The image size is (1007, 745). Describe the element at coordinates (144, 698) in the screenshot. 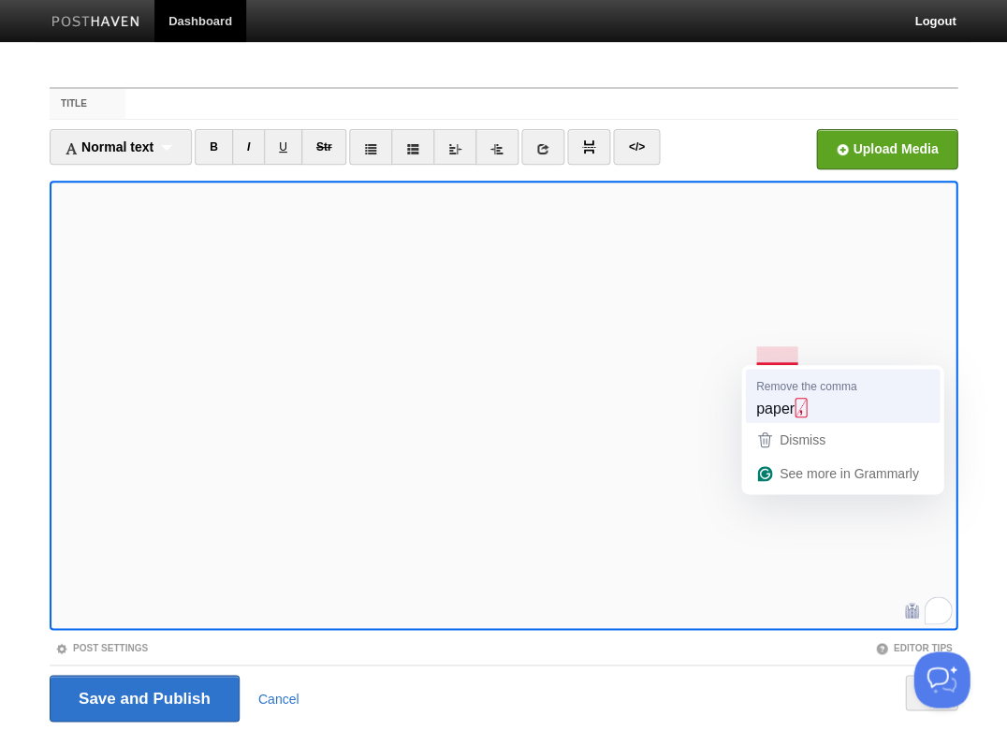

I see `input: Save and Publish` at that location.